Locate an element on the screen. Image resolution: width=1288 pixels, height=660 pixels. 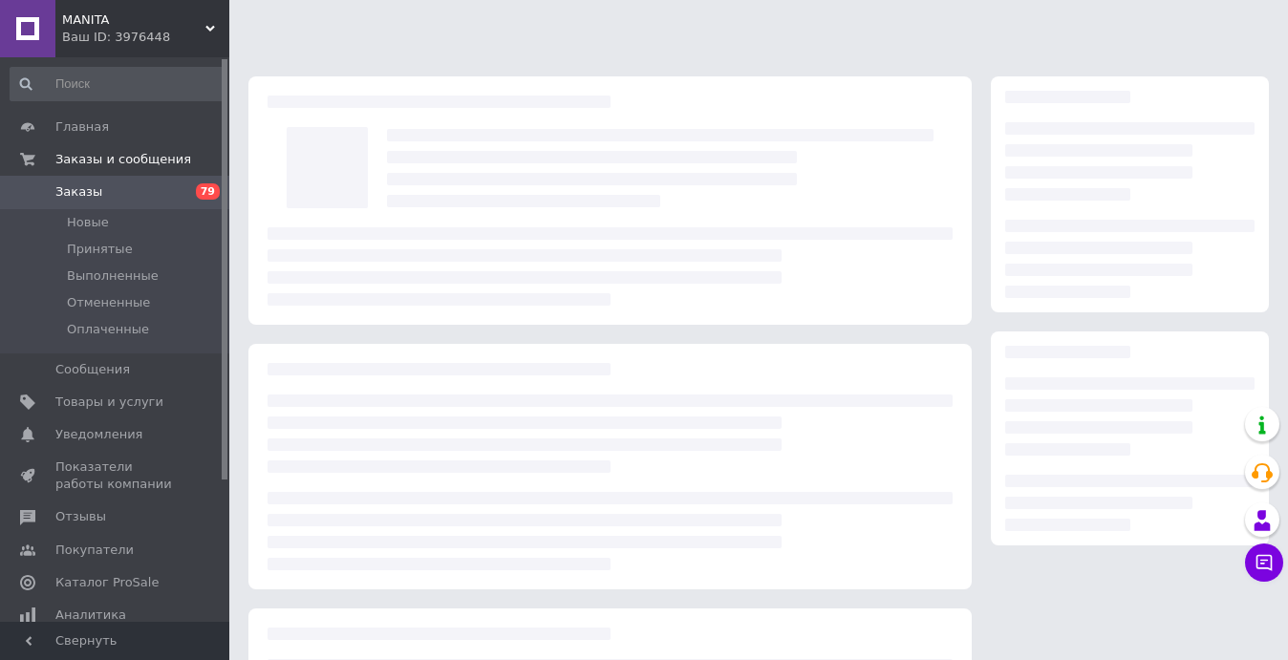
span: Заказы и сообщения is located at coordinates (123, 160).